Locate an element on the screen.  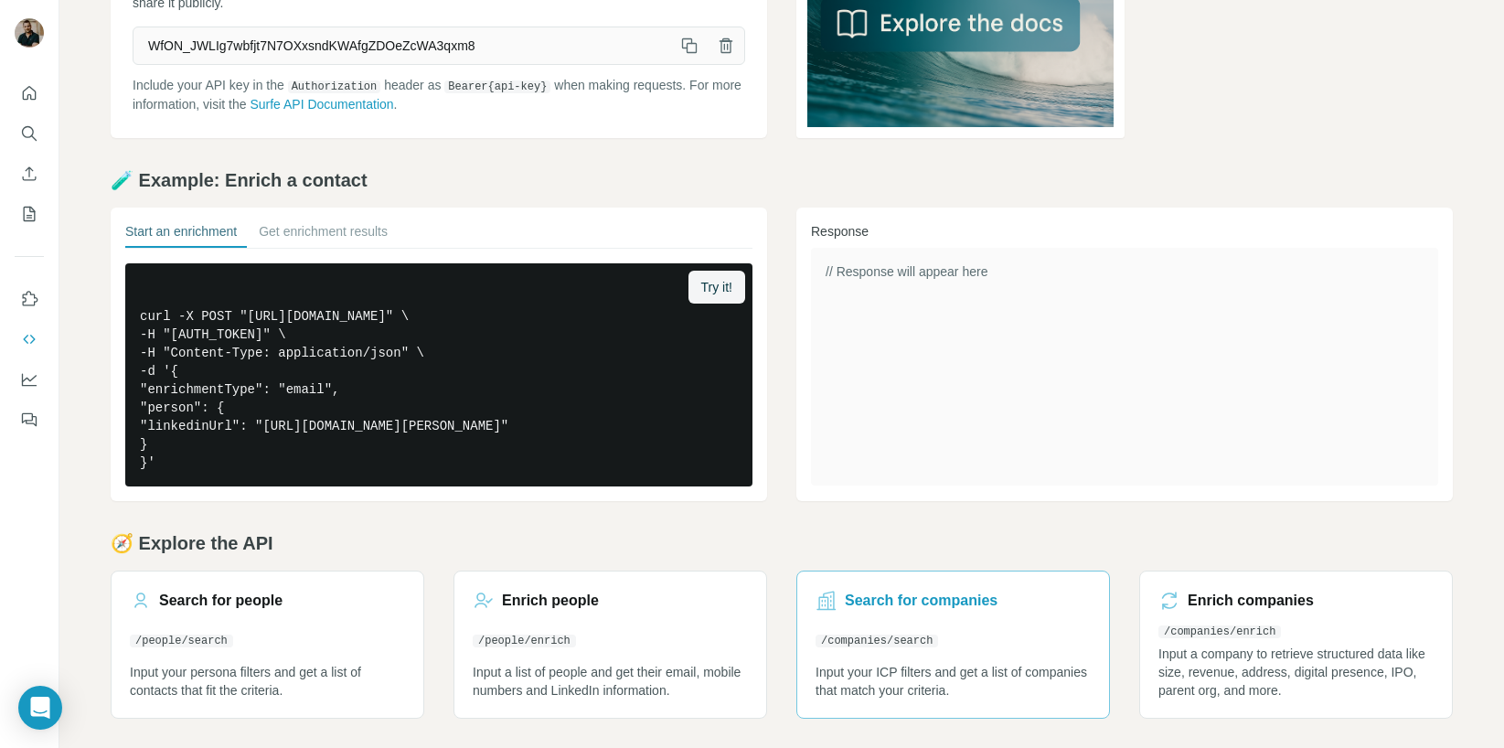
a: Search for people/people/searchInput your persona filters and get a list of contacts that fit the... is located at coordinates (267, 644).